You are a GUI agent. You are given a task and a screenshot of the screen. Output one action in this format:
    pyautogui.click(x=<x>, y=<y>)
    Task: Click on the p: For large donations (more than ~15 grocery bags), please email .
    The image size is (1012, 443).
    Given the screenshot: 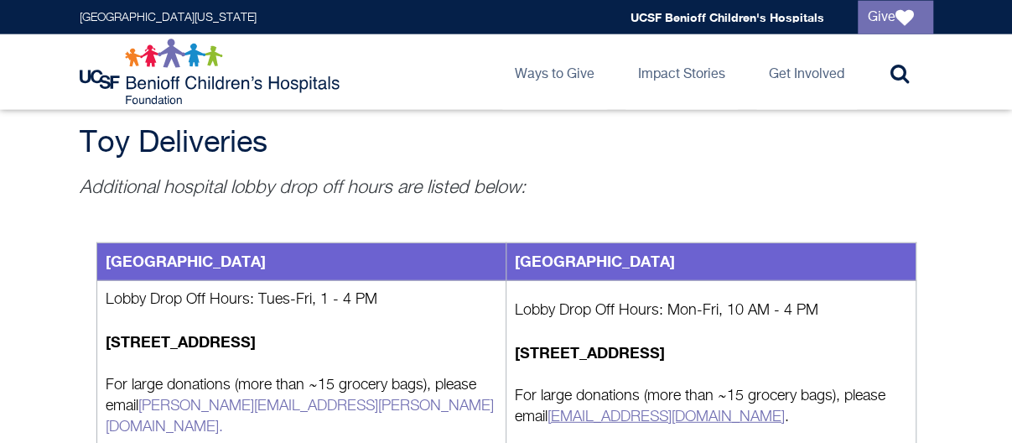 What is the action you would take?
    pyautogui.click(x=711, y=407)
    